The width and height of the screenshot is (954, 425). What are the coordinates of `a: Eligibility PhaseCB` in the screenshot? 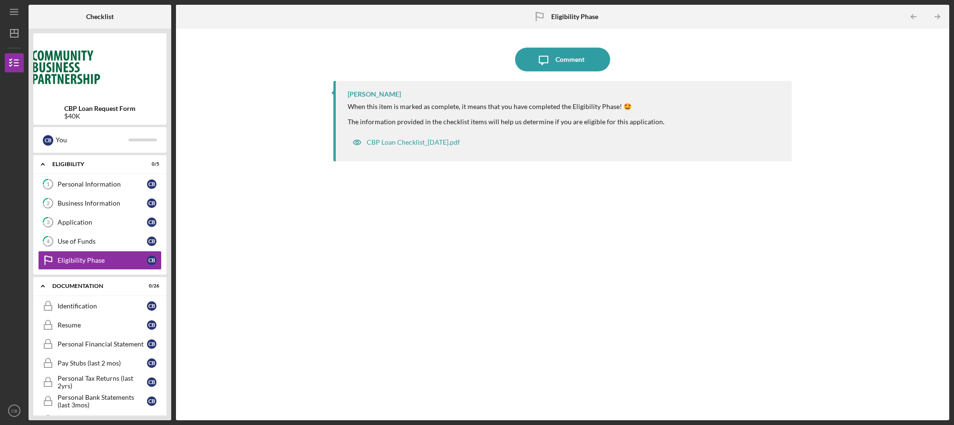 It's located at (100, 260).